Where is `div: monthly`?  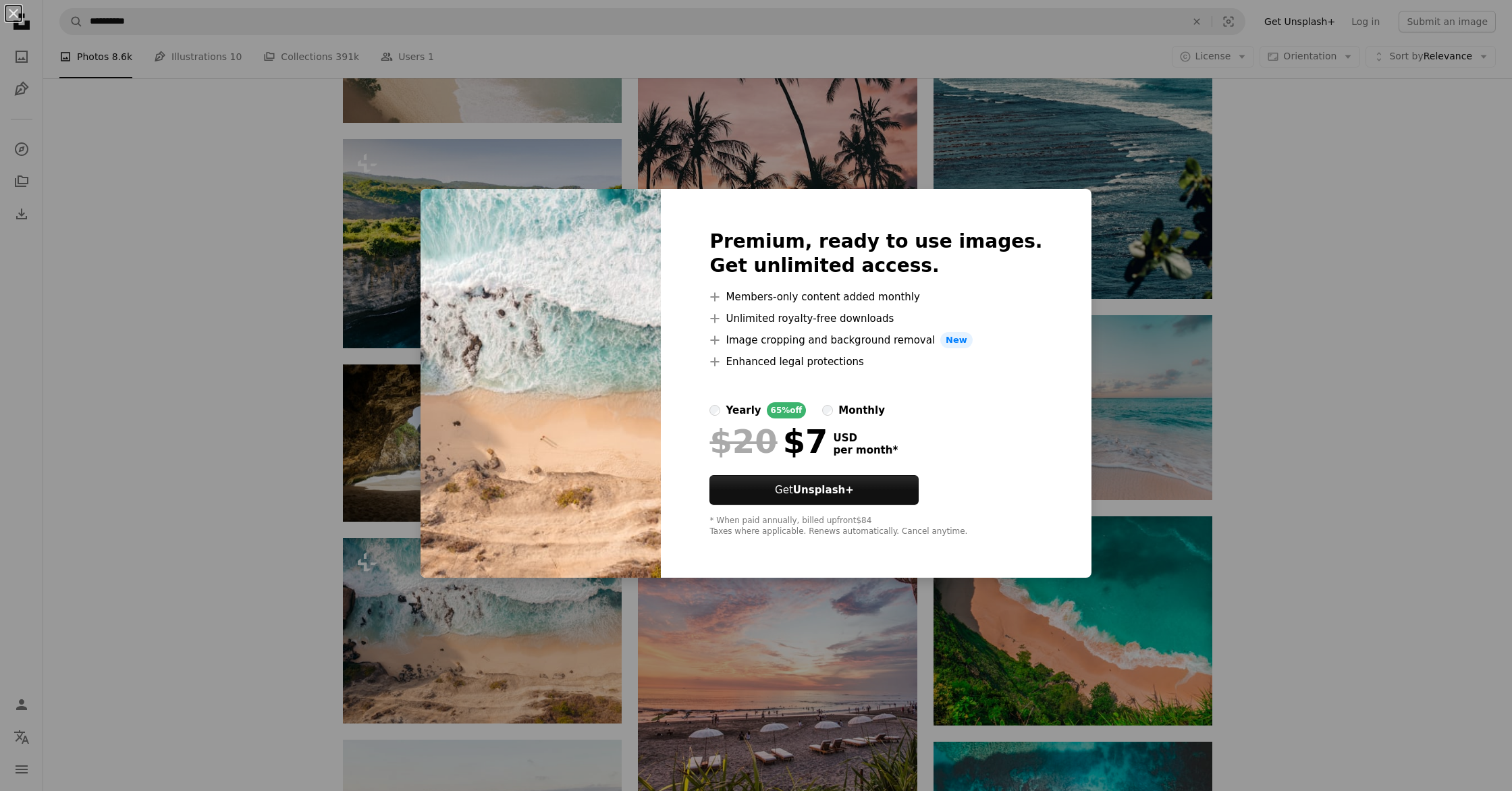
div: monthly is located at coordinates (862, 410).